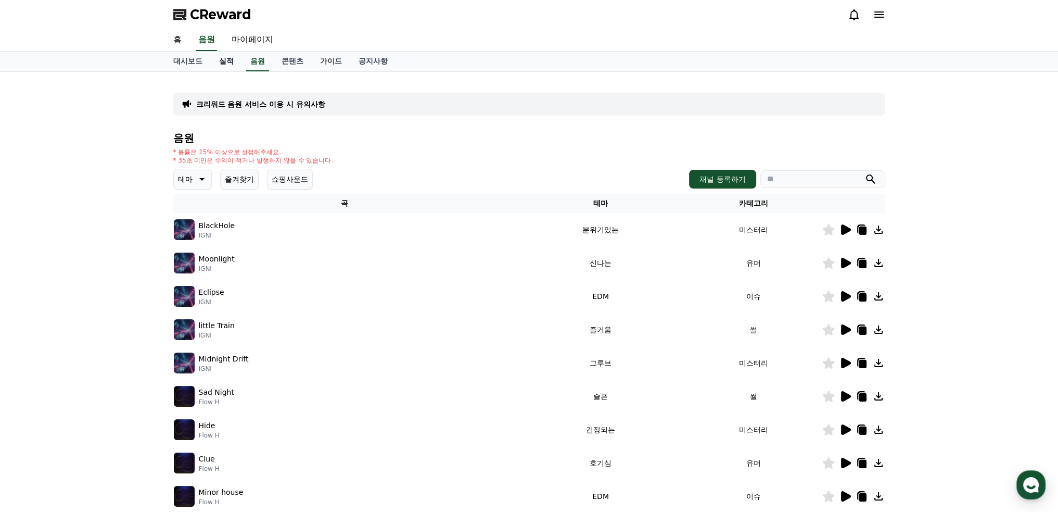  Describe the element at coordinates (600, 203) in the screenshot. I see `th: 테마` at that location.